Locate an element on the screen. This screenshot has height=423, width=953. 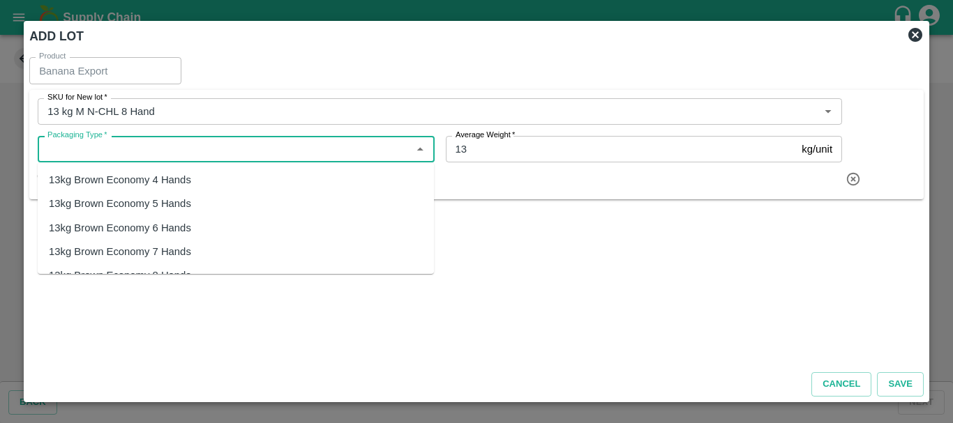
button: Save is located at coordinates (900, 384).